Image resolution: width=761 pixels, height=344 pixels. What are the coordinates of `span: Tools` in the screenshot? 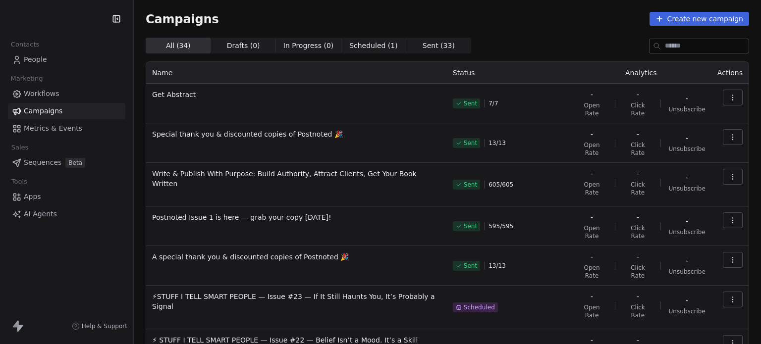 It's located at (19, 182).